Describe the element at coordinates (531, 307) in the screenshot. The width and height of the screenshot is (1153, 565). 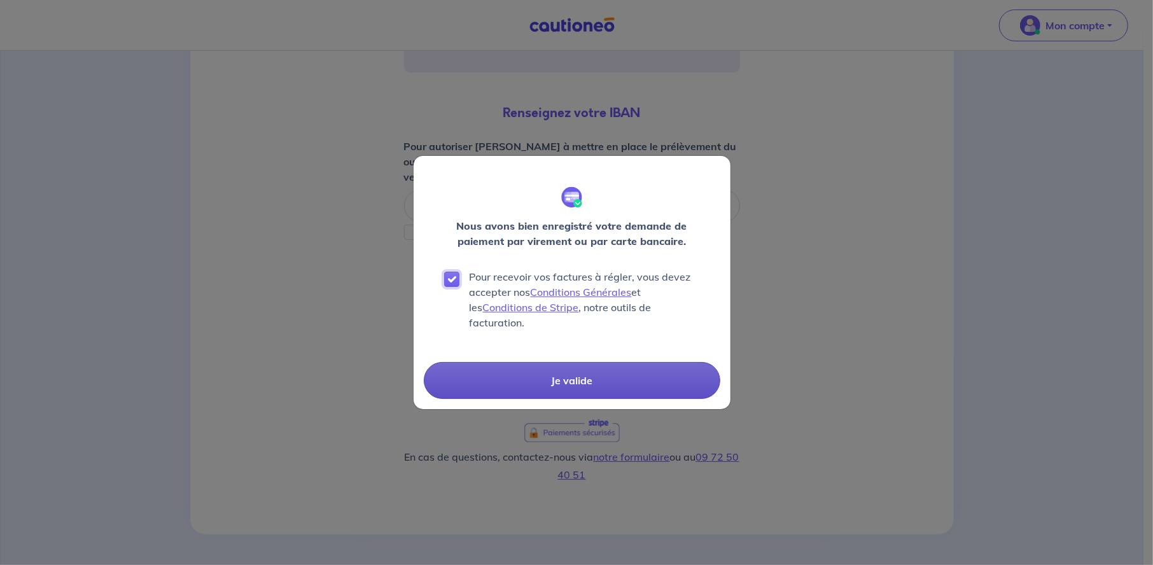
I see `a: Conditions de Stripe` at that location.